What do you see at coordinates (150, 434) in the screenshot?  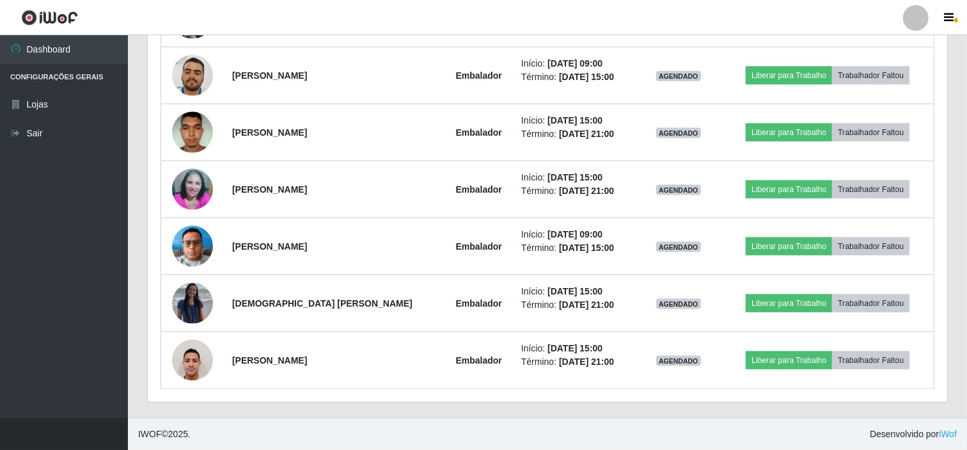 I see `span: IWOF` at bounding box center [150, 434].